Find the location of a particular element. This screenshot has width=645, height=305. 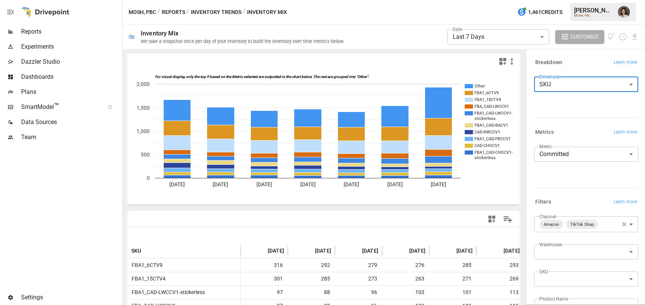

div: SKU is located at coordinates (586, 84).